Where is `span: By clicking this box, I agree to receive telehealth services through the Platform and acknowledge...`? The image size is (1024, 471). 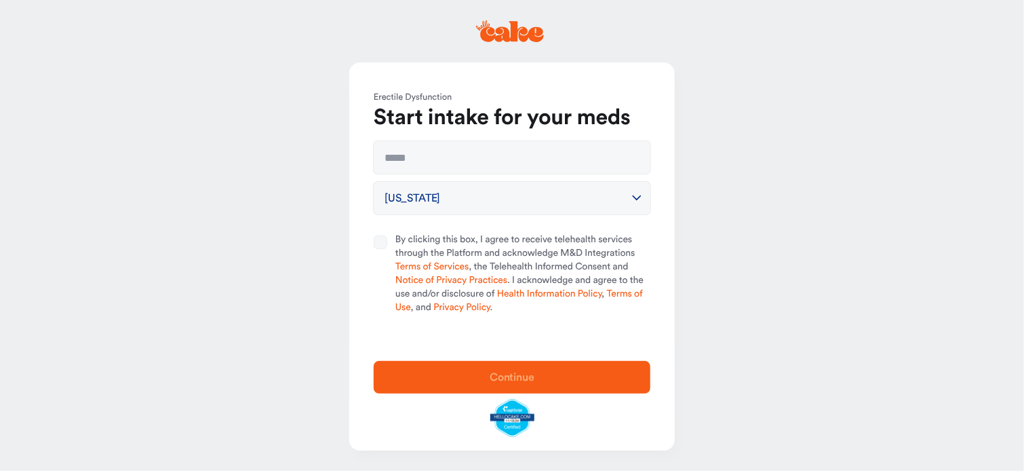
span: By clicking this box, I agree to receive telehealth services through the Platform and acknowledge... is located at coordinates (523, 274).